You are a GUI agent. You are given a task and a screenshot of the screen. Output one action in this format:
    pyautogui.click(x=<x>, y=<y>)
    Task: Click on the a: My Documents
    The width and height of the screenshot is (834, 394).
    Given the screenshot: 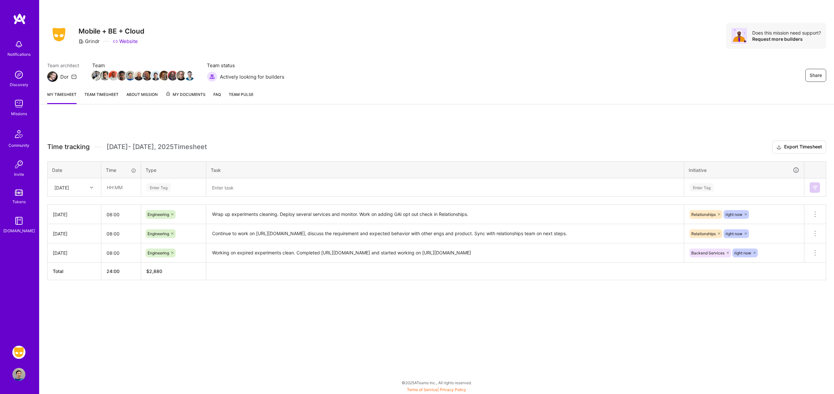 What is the action you would take?
    pyautogui.click(x=185, y=97)
    